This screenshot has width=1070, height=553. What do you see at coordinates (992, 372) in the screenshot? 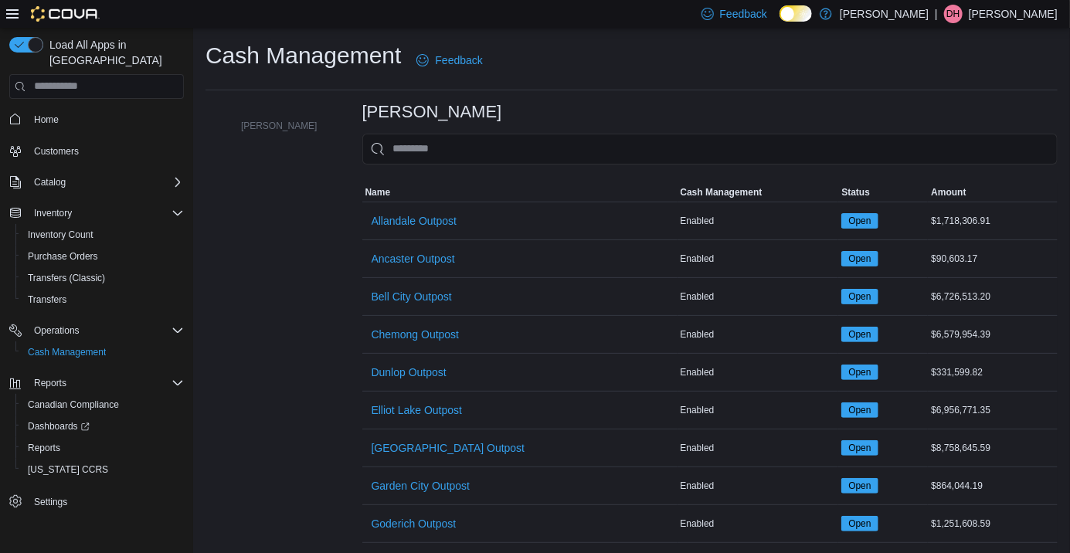
I see `div: $331,599.82` at bounding box center [992, 372].